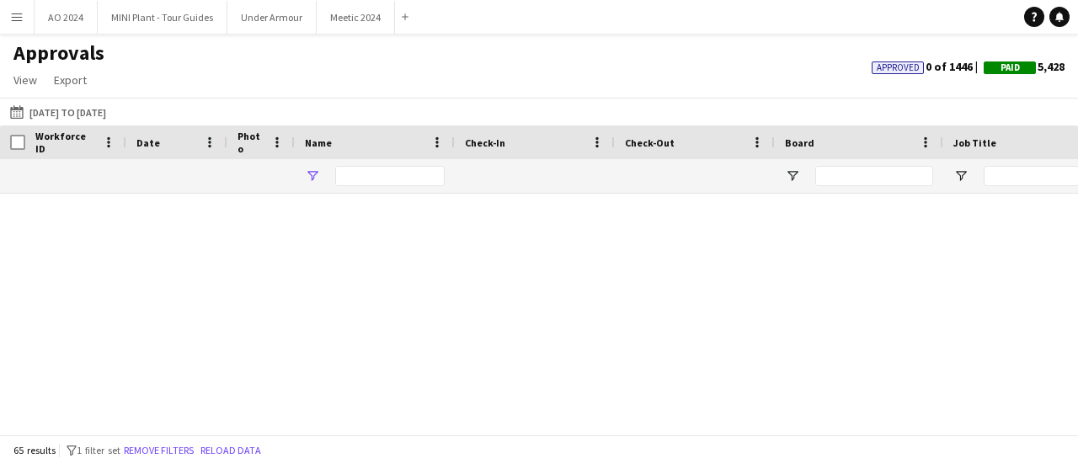  I want to click on input: Board Filter Input, so click(875, 176).